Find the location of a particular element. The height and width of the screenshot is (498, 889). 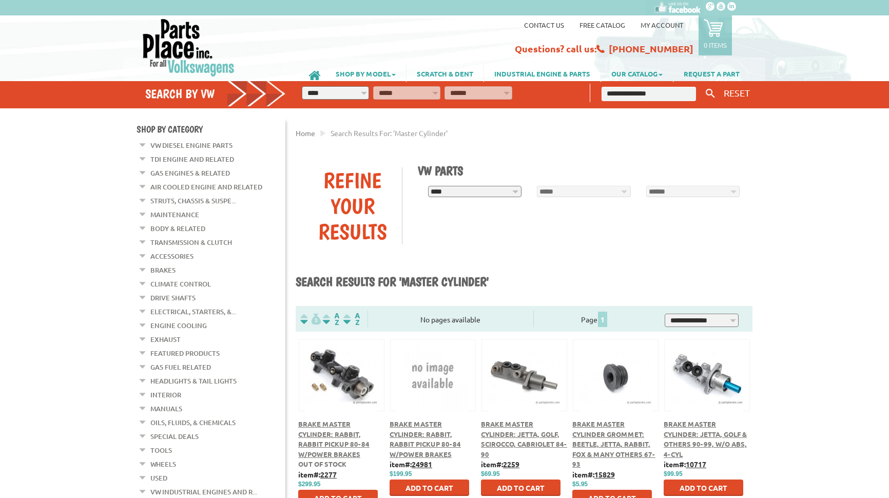

a: Drive Shafts is located at coordinates (173, 298).